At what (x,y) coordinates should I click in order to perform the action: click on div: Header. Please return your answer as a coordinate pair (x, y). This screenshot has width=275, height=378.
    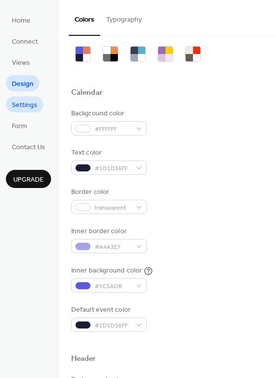
    Looking at the image, I should click on (84, 359).